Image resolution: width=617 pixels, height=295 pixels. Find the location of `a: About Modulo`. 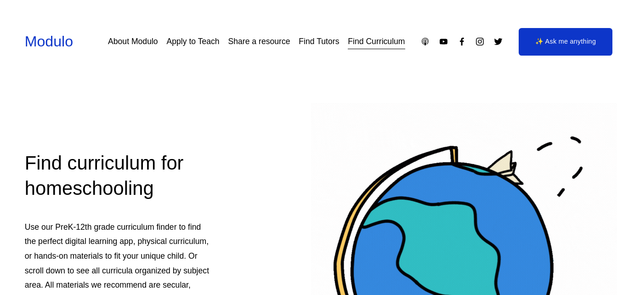

a: About Modulo is located at coordinates (133, 41).